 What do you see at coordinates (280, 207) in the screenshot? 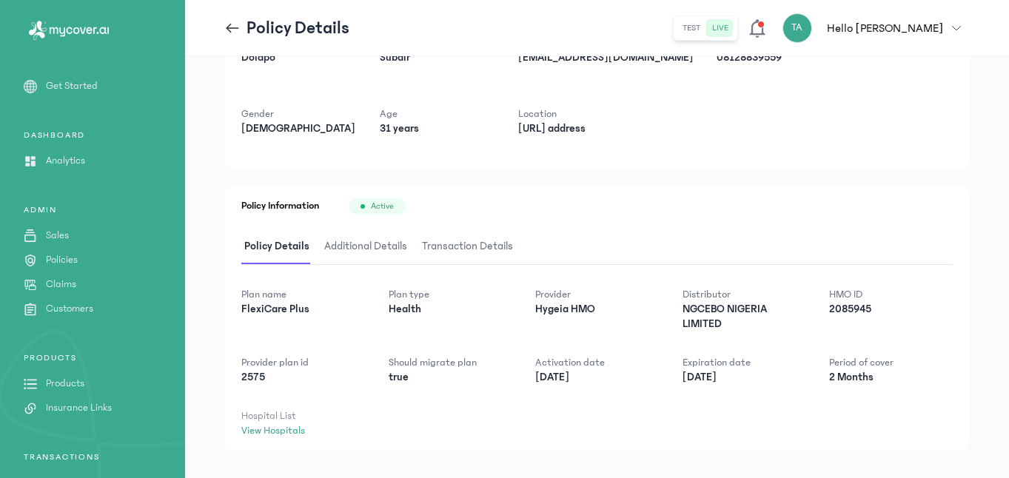
I see `h1: Policy Information` at bounding box center [280, 207].